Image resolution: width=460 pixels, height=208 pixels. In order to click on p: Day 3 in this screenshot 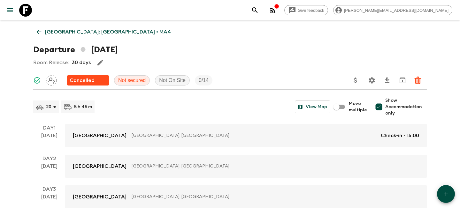, I will do `click(49, 189)`.